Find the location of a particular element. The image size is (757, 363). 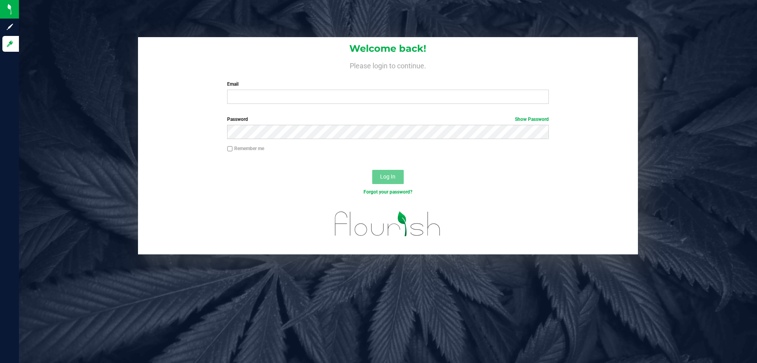

inline-svg: Log in is located at coordinates (10, 44).